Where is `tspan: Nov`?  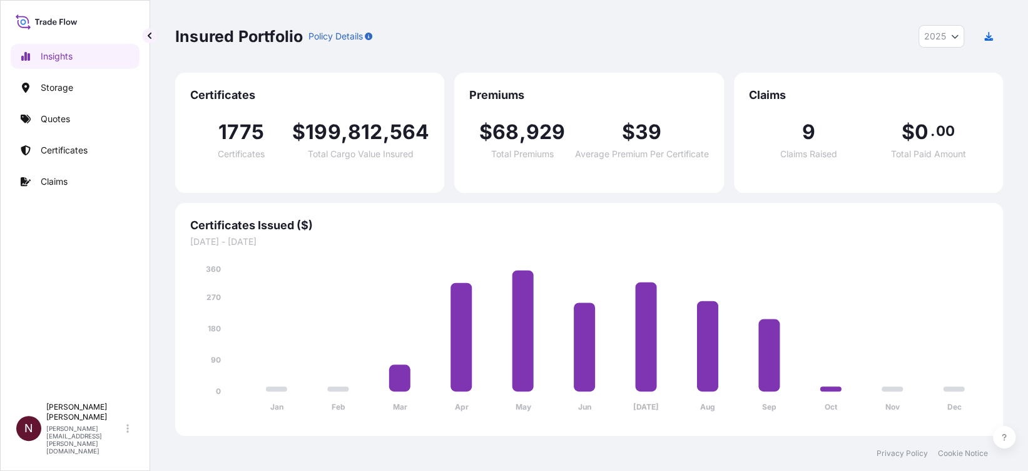
tspan: Nov is located at coordinates (893, 406).